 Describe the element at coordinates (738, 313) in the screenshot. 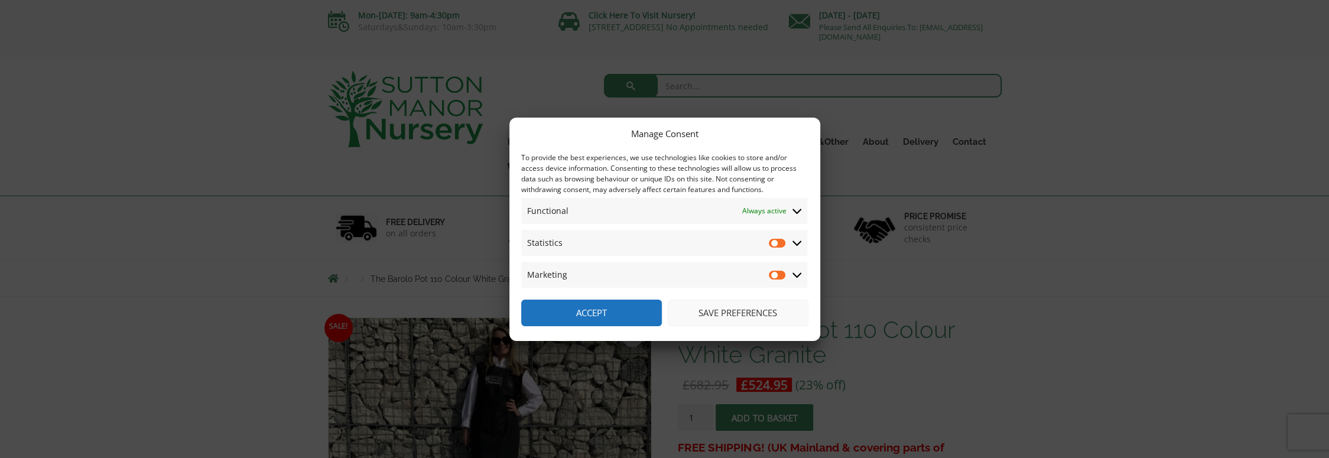

I see `button: Save preferences` at that location.